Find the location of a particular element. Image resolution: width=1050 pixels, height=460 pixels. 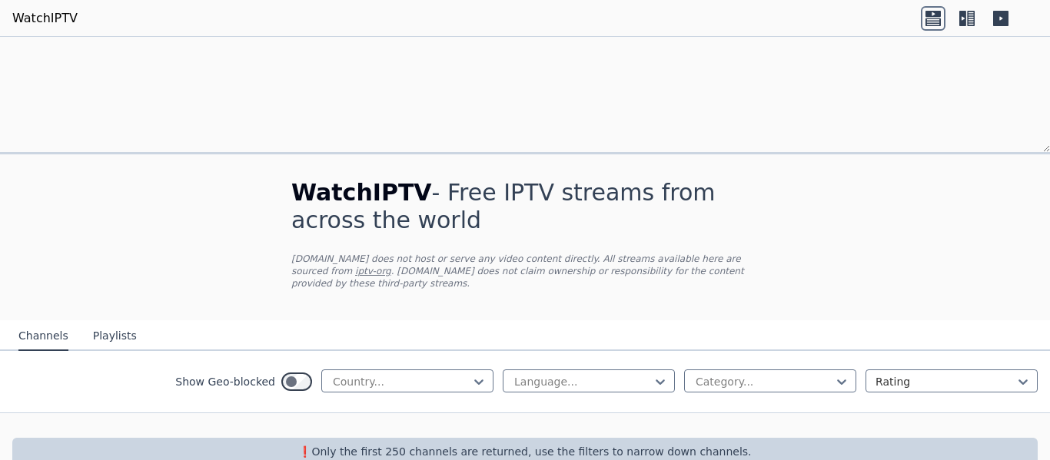

h1: - Free IPTV streams from across the world is located at coordinates (525, 207).